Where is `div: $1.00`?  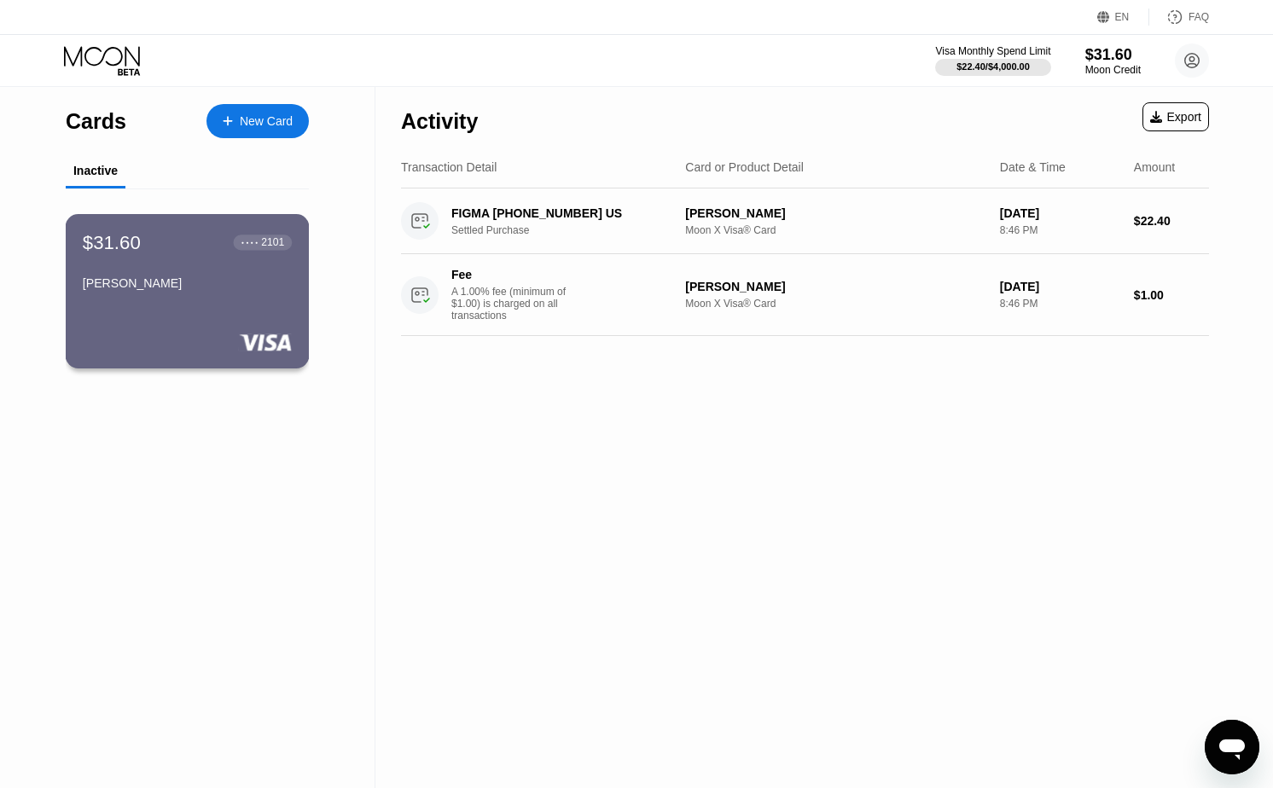
div: $1.00 is located at coordinates (1171, 295).